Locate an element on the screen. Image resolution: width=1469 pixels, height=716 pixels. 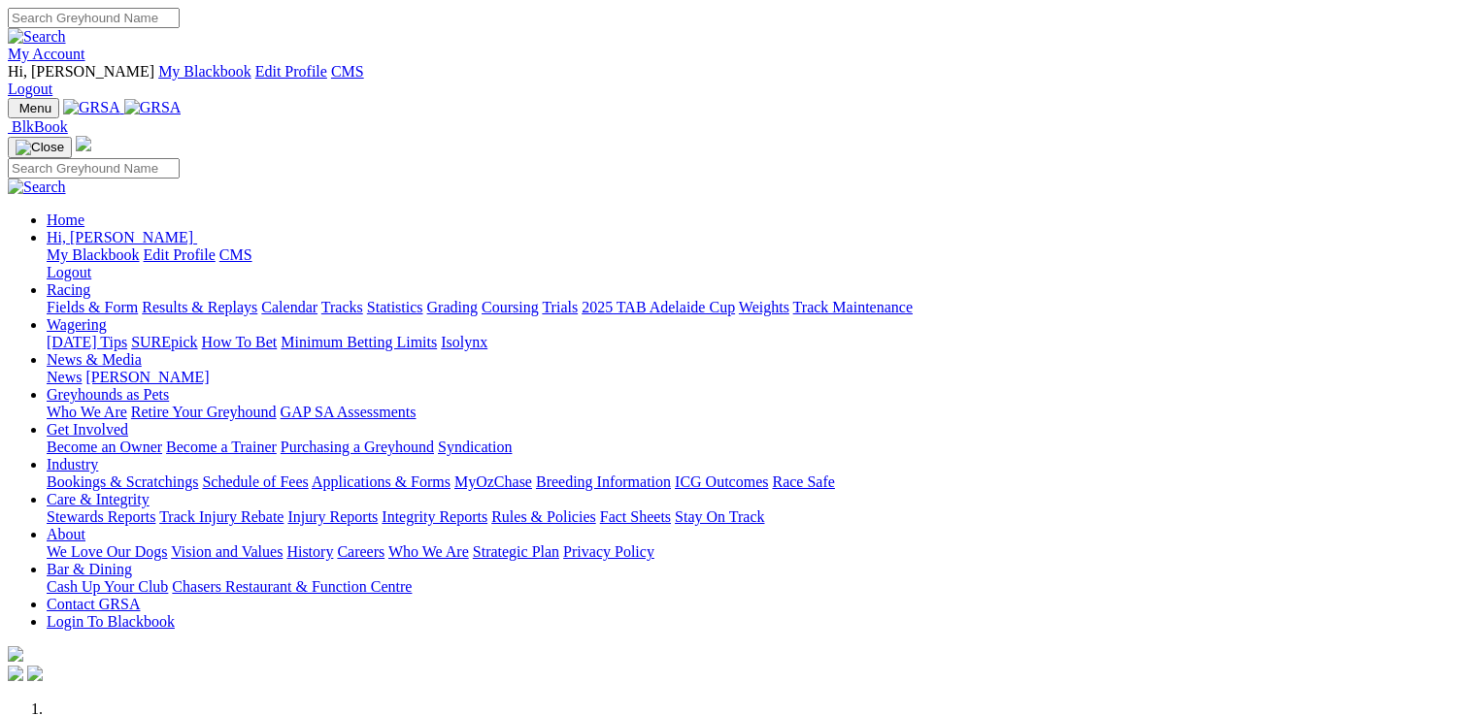
a: Purchasing a Greyhound is located at coordinates (357, 447).